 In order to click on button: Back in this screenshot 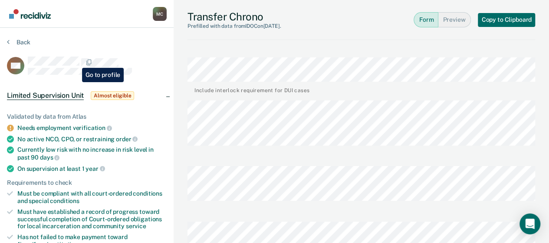, I will do `click(19, 42)`.